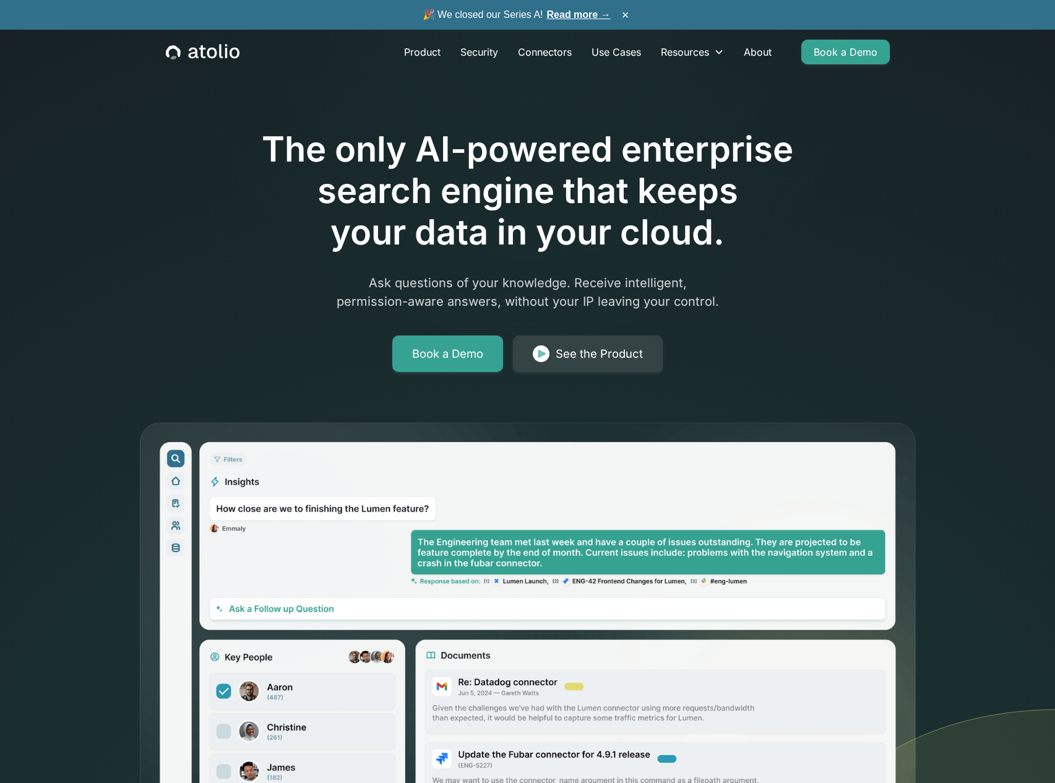 The image size is (1055, 783). What do you see at coordinates (528, 292) in the screenshot?
I see `p: Ask questions of your knowledge. Receive intelligent, permission-aware answers, without your IP l...` at bounding box center [528, 292].